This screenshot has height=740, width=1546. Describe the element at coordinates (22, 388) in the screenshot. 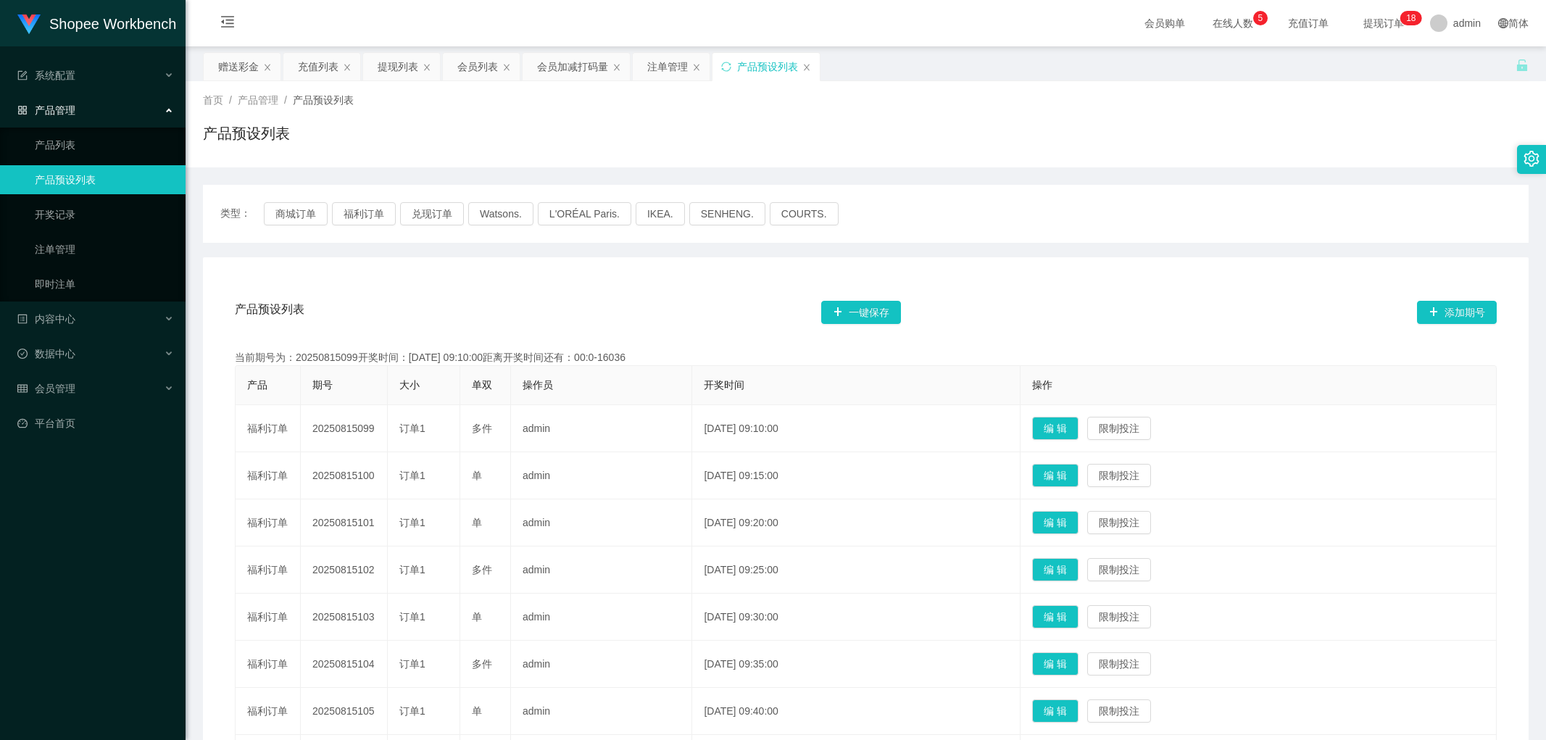

I see `i: 图标: table` at that location.